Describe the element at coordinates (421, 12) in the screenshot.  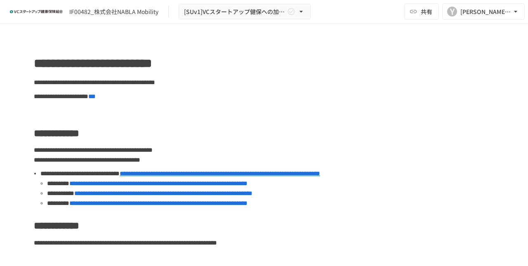
I see `button: 共有` at that location.